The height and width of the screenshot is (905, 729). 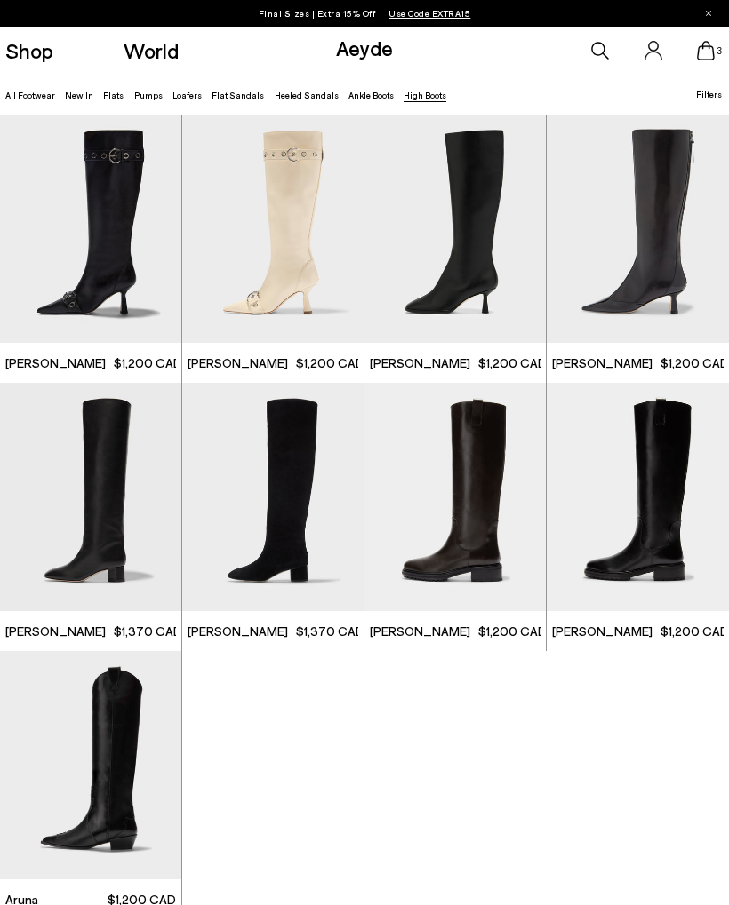 What do you see at coordinates (30, 95) in the screenshot?
I see `a: All Footwear` at bounding box center [30, 95].